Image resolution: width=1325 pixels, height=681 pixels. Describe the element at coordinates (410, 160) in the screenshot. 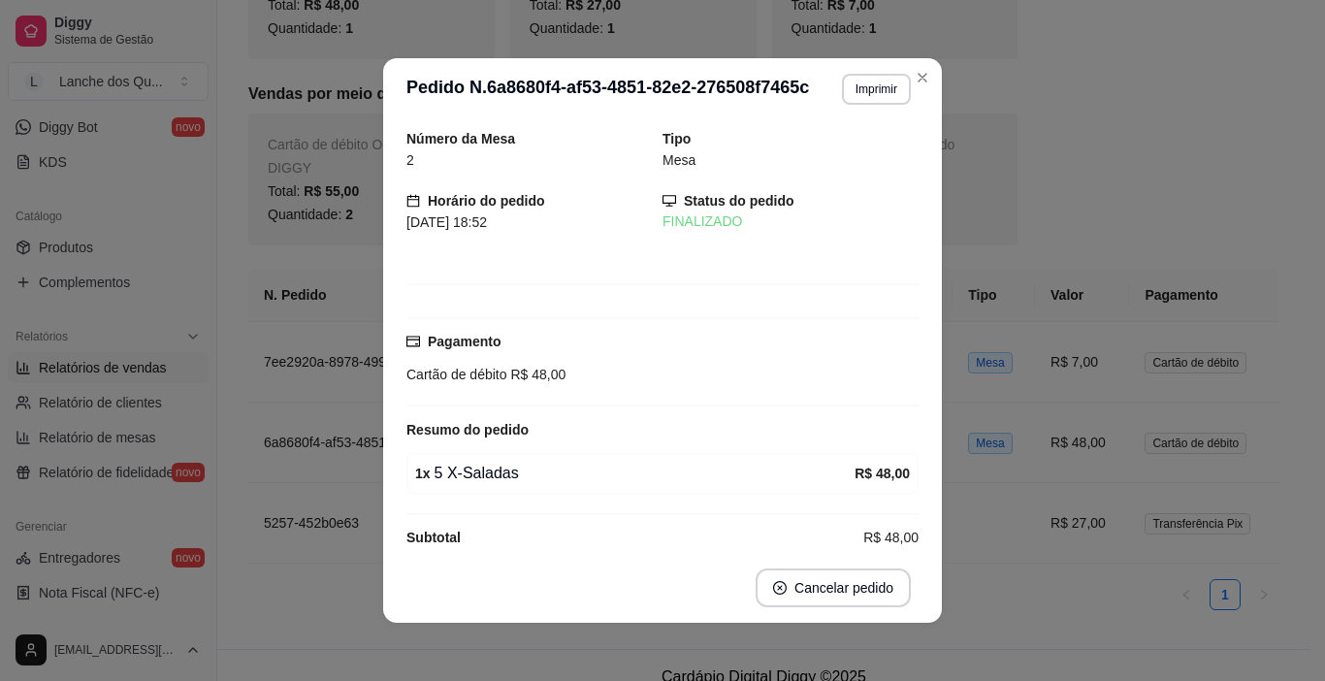

I see `span: 2` at that location.